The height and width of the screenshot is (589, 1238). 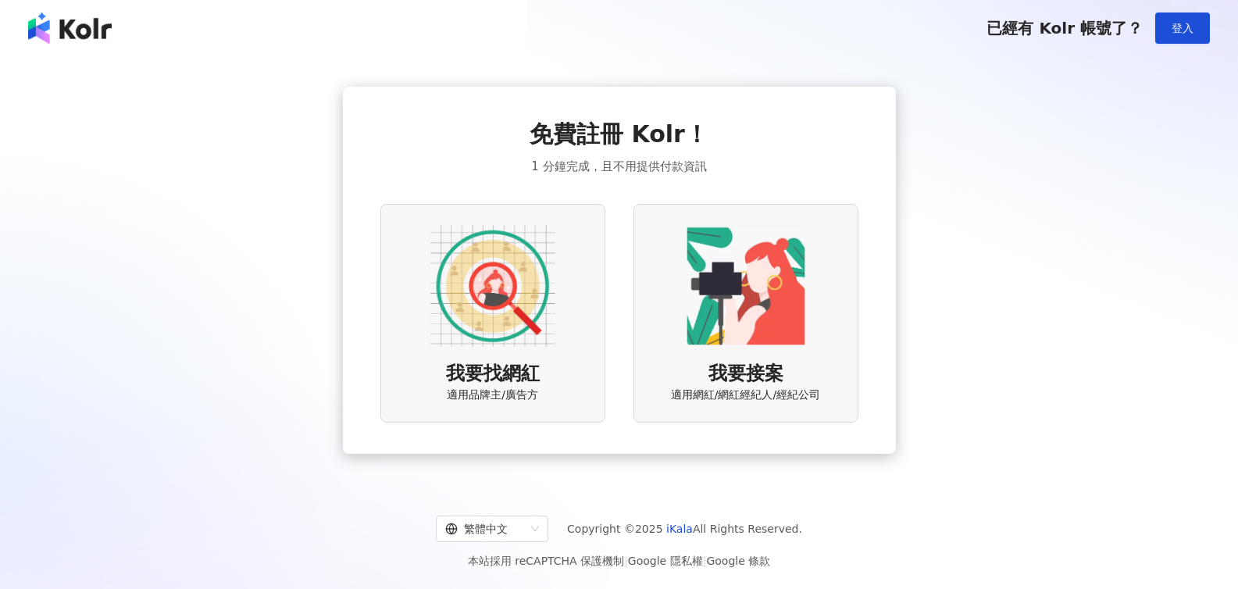 I want to click on button: 登入, so click(x=1183, y=28).